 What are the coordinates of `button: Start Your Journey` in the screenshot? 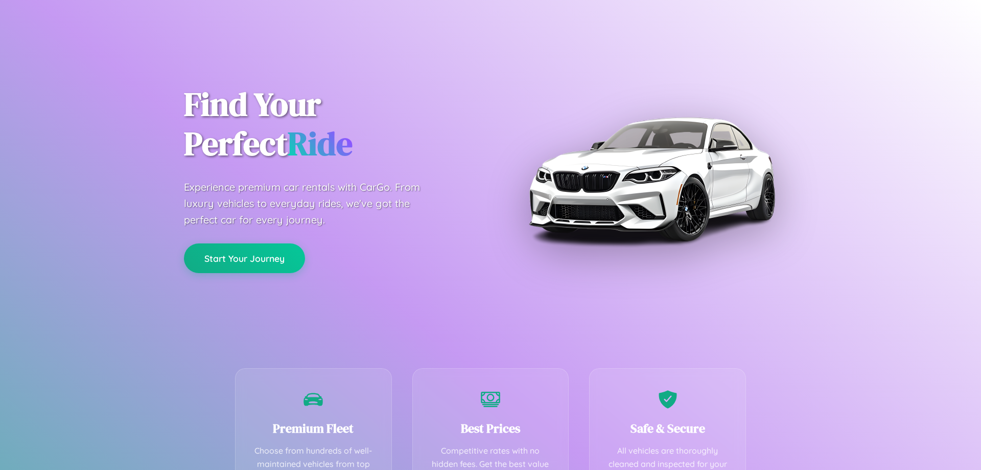 It's located at (244, 258).